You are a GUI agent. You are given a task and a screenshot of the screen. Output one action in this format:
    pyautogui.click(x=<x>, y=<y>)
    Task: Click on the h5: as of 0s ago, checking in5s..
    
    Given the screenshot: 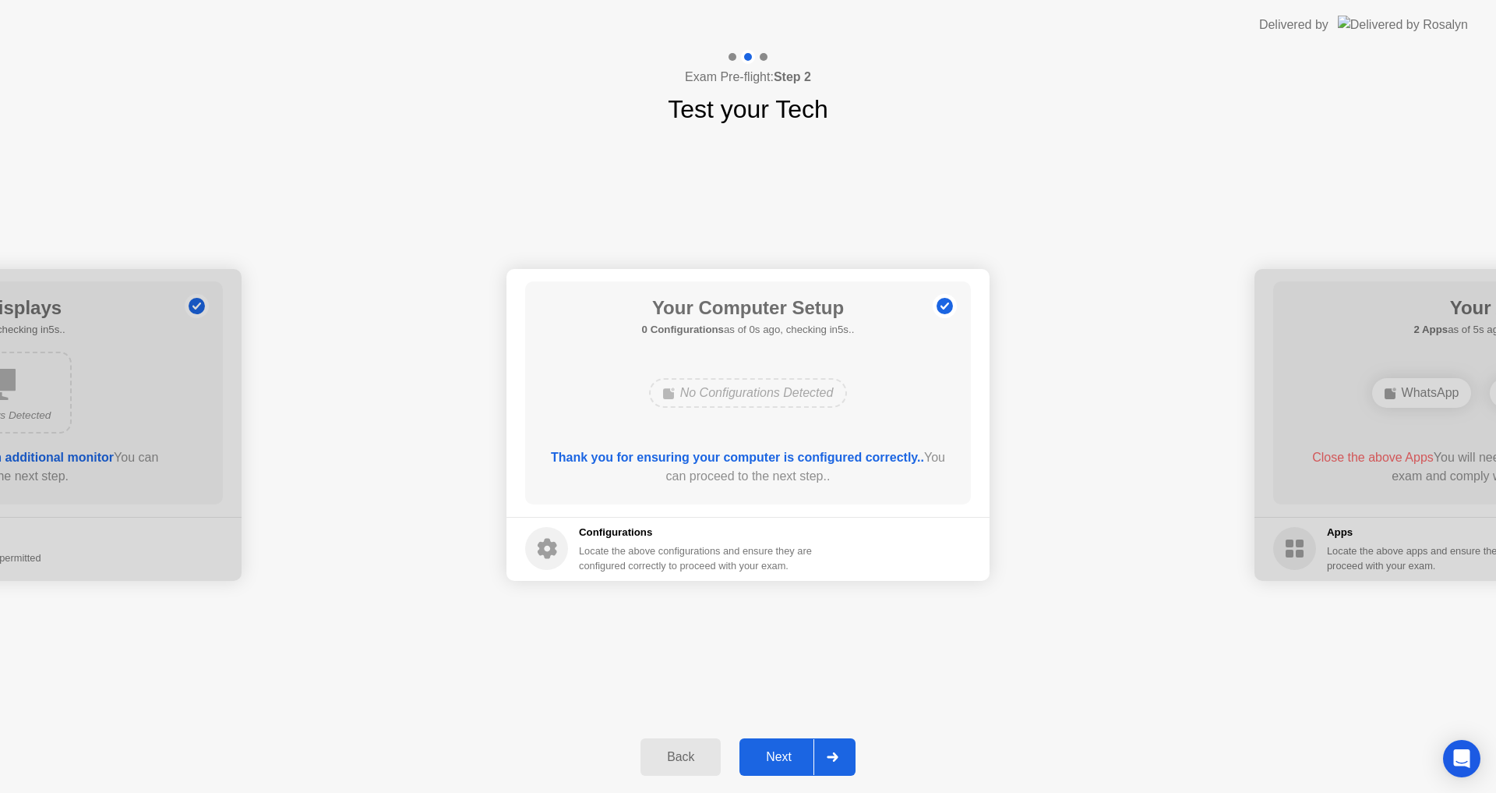 What is the action you would take?
    pyautogui.click(x=748, y=330)
    